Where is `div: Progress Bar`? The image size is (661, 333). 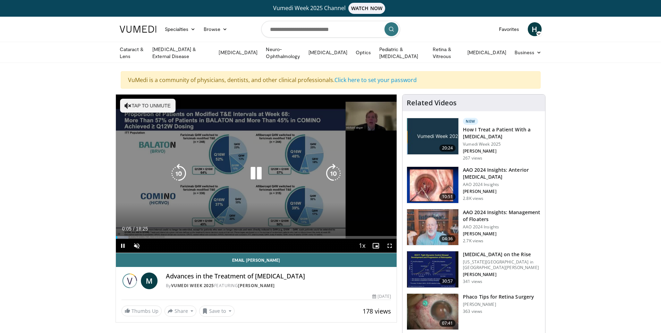
div: Progress Bar is located at coordinates (257, 237).